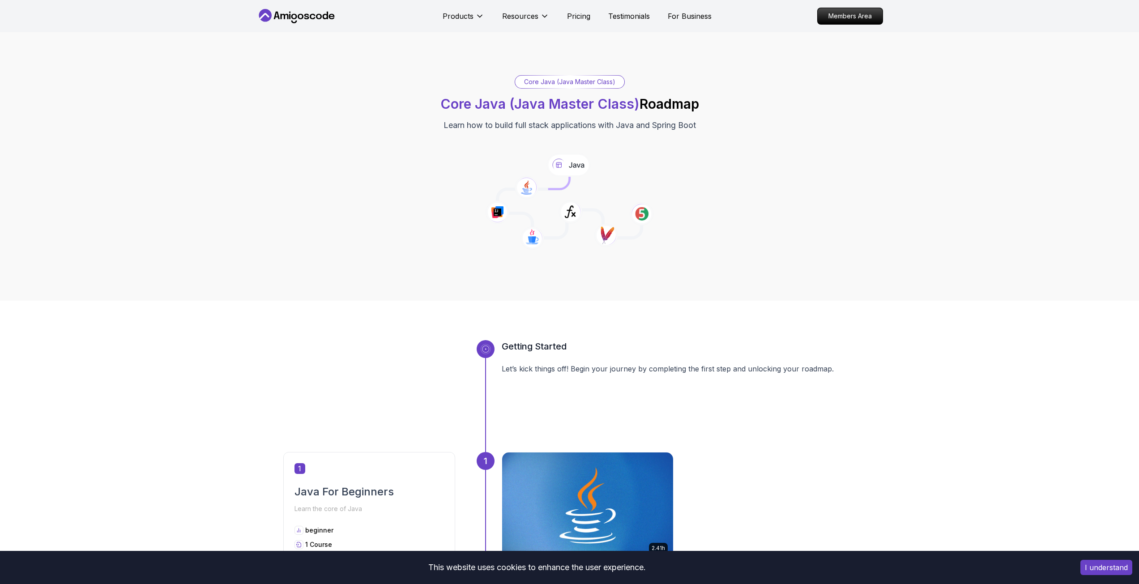 The height and width of the screenshot is (584, 1139). What do you see at coordinates (570, 104) in the screenshot?
I see `h1: Roadmap` at bounding box center [570, 104].